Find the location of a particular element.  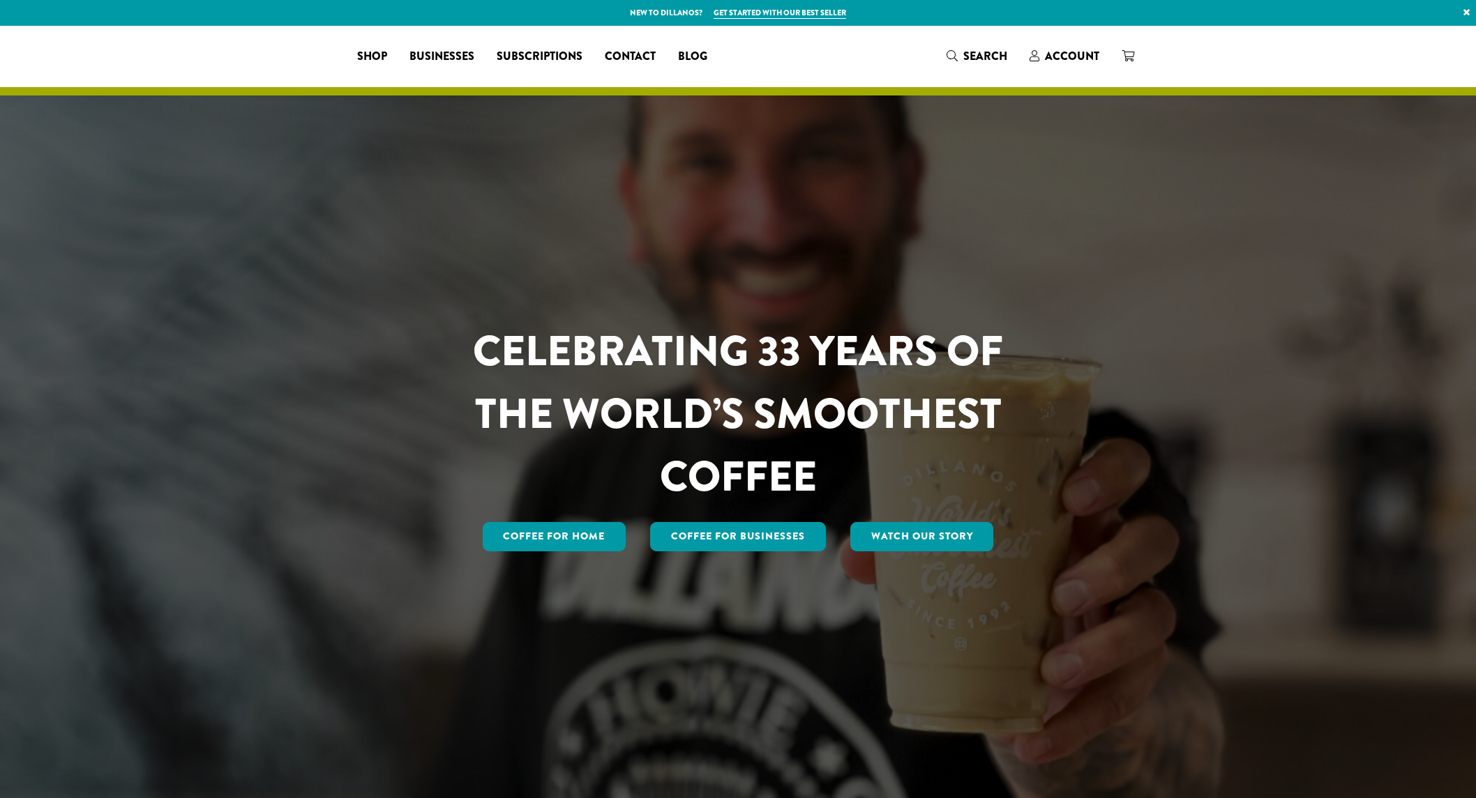

span: Subscriptions is located at coordinates (539, 56).